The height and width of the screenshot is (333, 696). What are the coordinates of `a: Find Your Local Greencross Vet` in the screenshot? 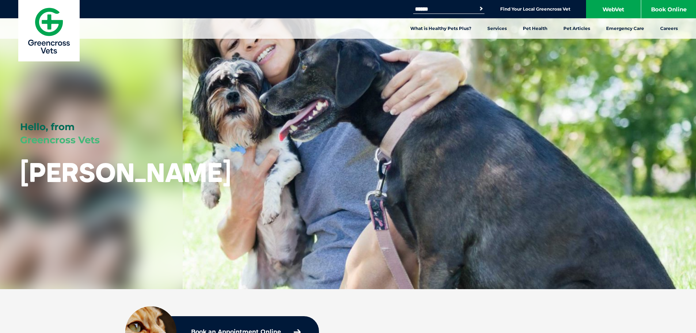 It's located at (535, 9).